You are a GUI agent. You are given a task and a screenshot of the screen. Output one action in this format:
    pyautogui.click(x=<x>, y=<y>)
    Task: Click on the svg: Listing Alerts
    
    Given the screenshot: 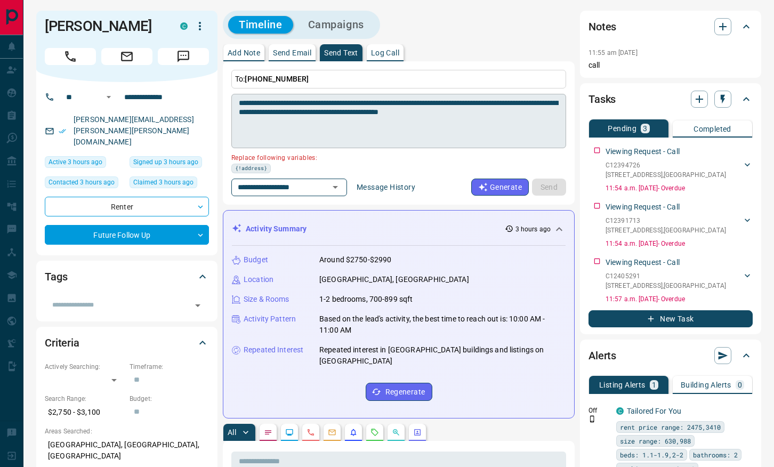 What is the action you would take?
    pyautogui.click(x=353, y=432)
    